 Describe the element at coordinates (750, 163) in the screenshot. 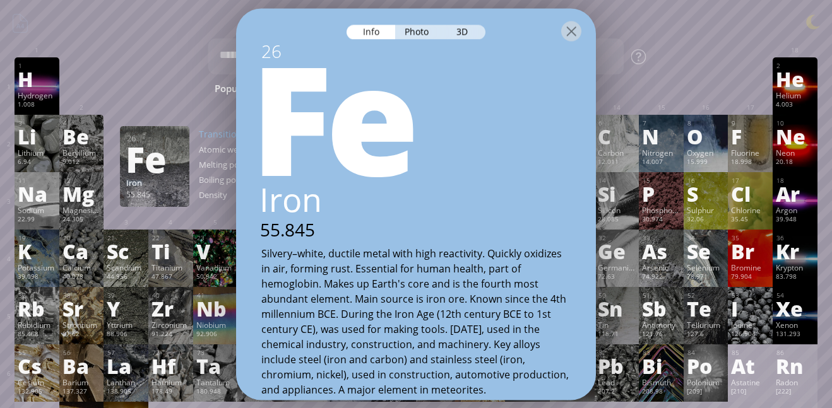

I see `div: 18.998` at that location.